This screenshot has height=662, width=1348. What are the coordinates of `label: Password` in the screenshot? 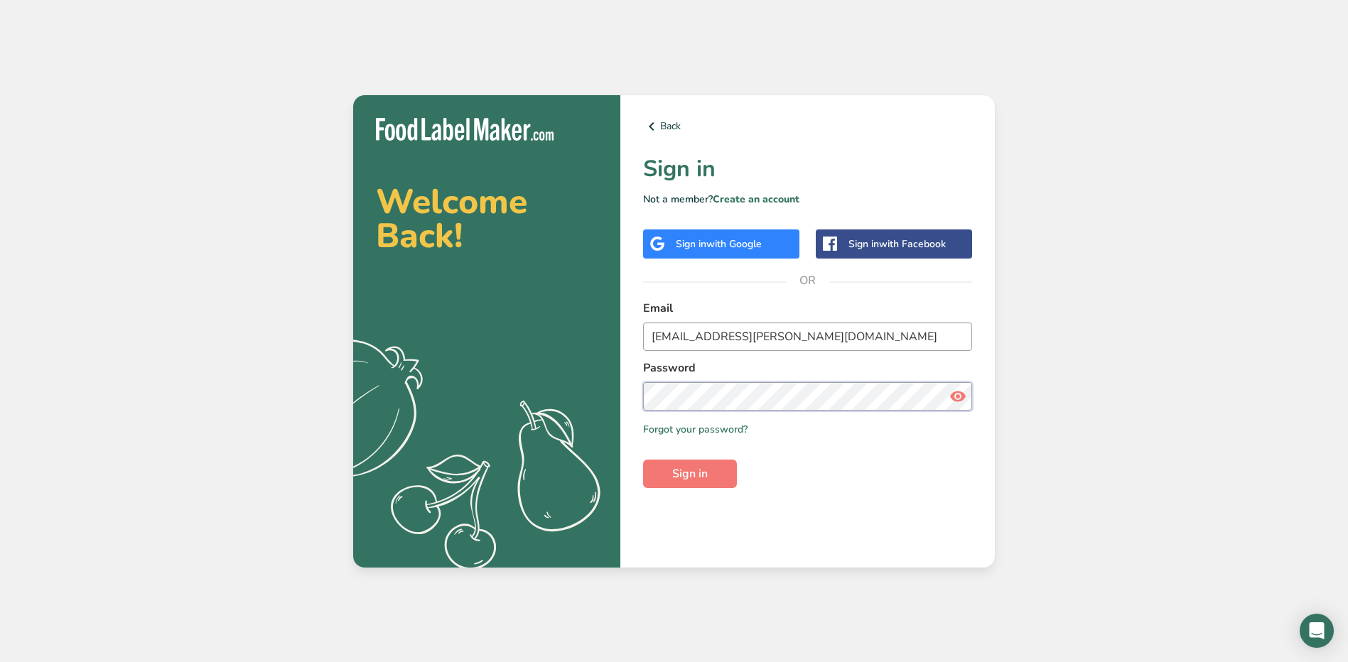 It's located at (807, 368).